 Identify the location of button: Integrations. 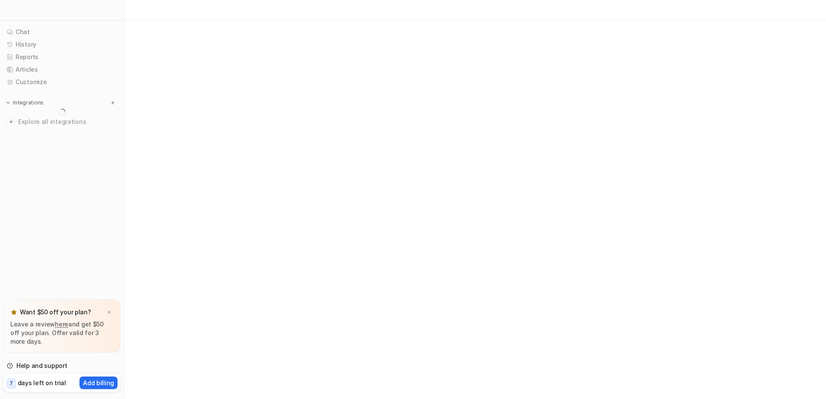
(25, 103).